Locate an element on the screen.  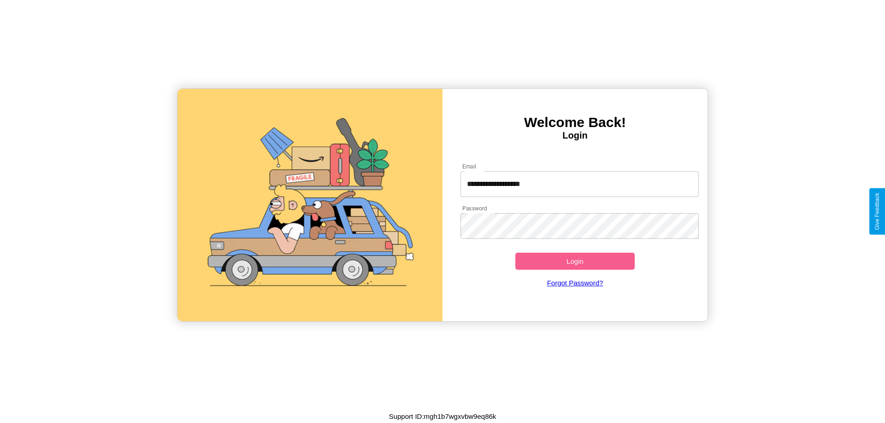
h4: Login is located at coordinates (575, 135).